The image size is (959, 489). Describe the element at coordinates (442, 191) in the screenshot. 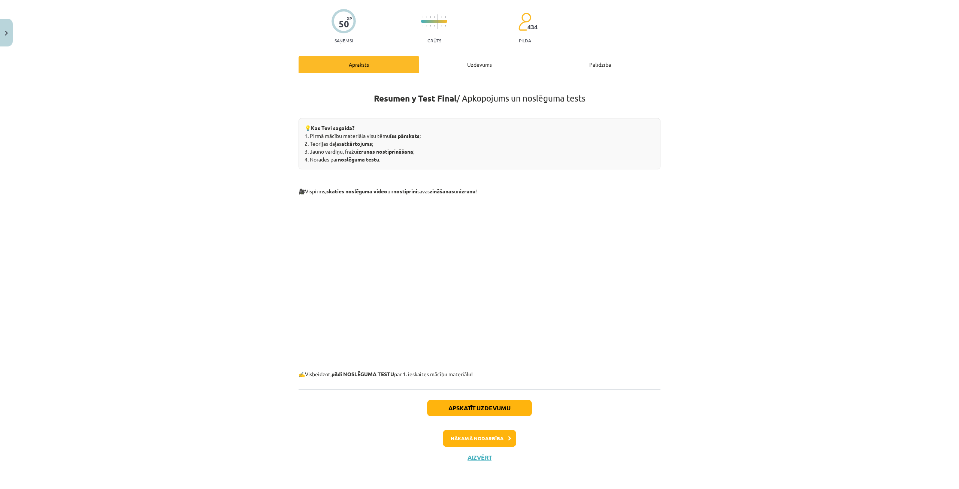

I see `strong: zināšanas` at that location.